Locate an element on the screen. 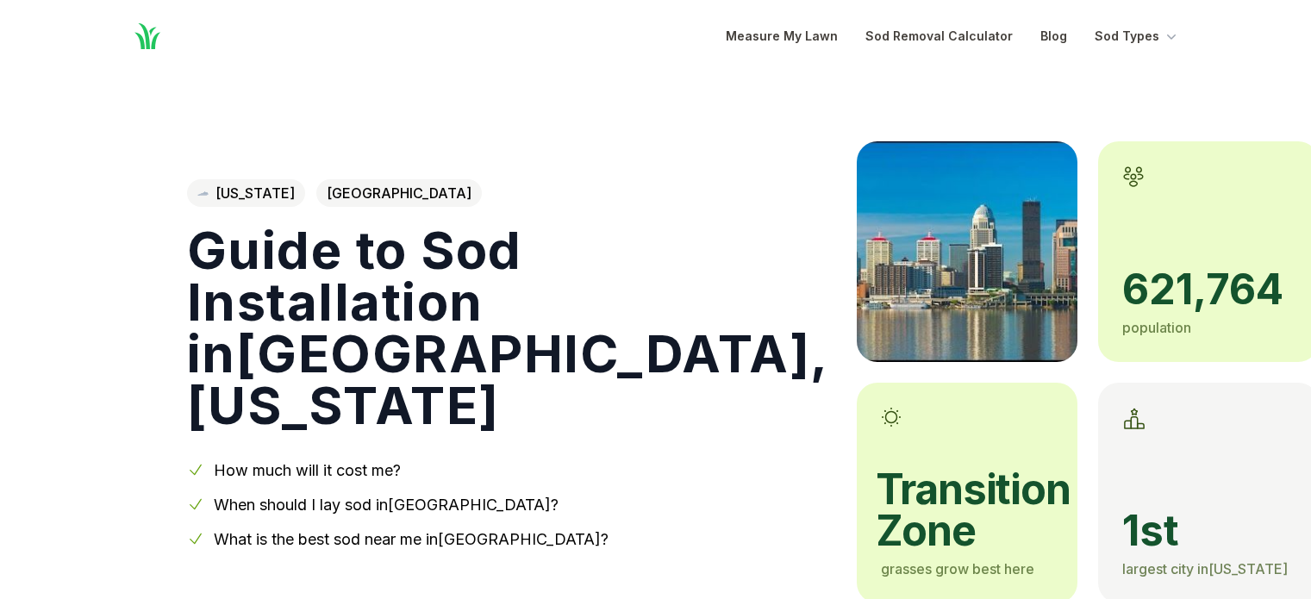 The width and height of the screenshot is (1311, 599). a: How much will it cost me? is located at coordinates (307, 470).